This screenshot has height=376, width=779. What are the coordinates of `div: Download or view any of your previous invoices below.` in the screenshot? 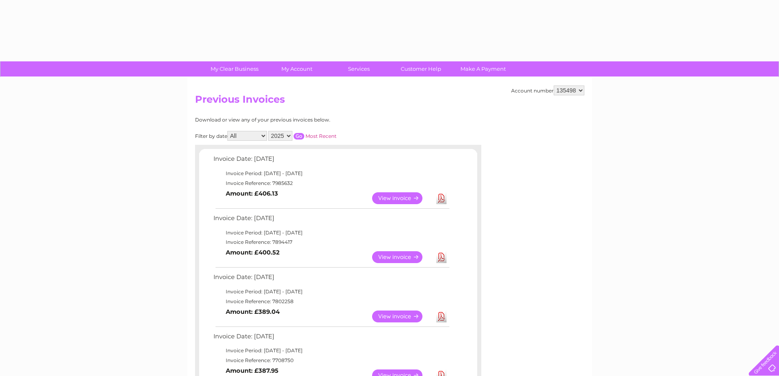 It's located at (302, 120).